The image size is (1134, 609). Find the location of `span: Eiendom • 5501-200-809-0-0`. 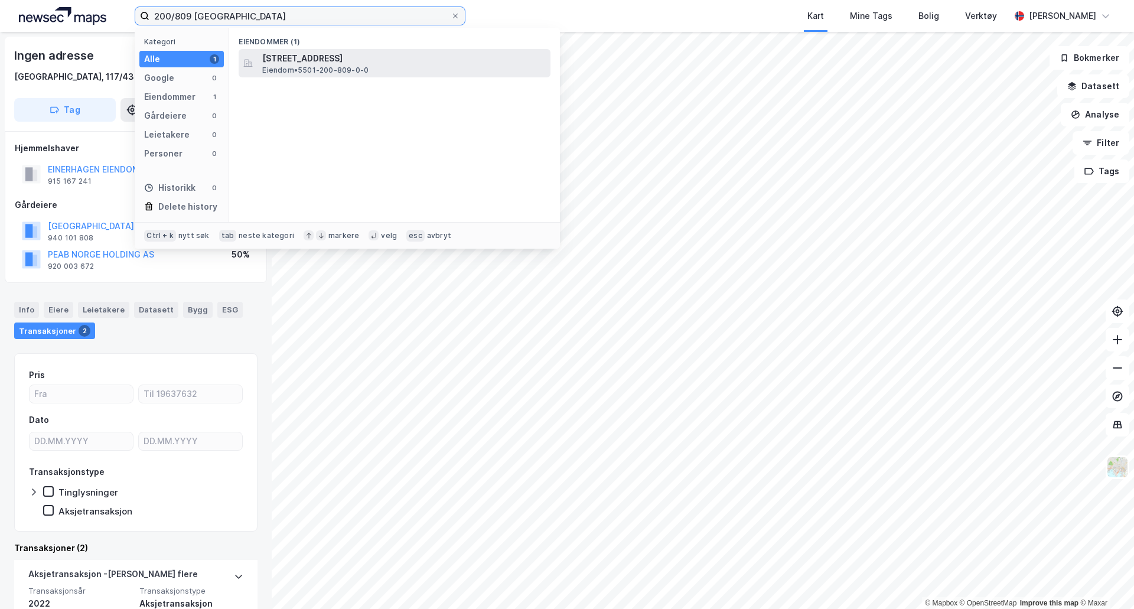

span: Eiendom • 5501-200-809-0-0 is located at coordinates (315, 70).